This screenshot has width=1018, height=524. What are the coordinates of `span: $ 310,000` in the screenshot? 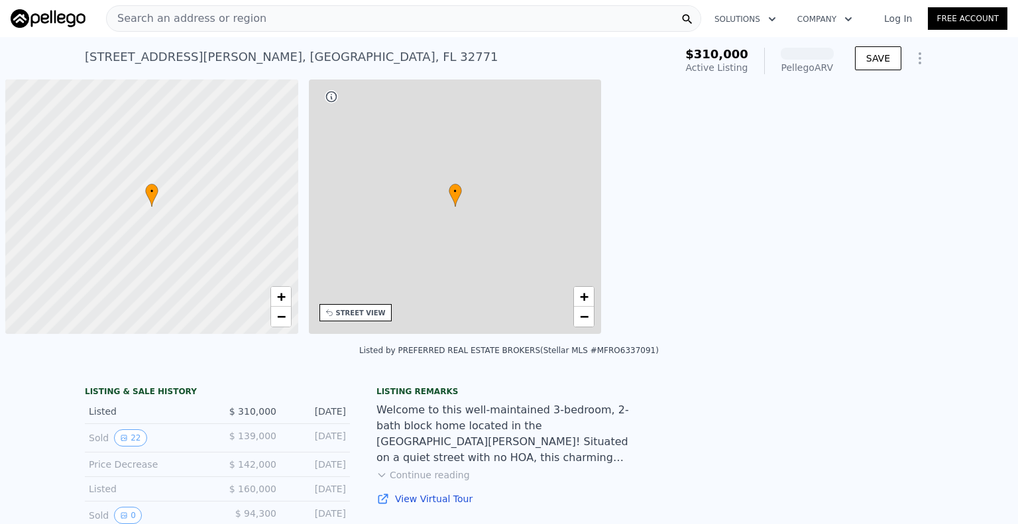 It's located at (252, 411).